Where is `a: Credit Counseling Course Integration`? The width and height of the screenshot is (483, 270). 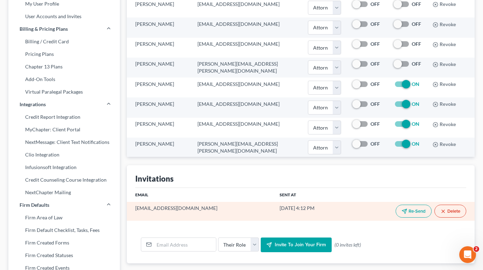 a: Credit Counseling Course Integration is located at coordinates (64, 180).